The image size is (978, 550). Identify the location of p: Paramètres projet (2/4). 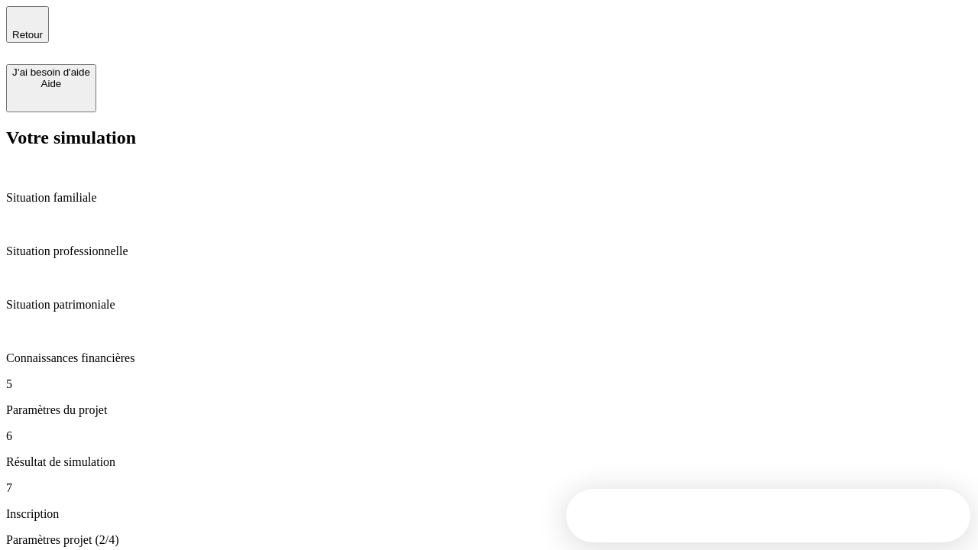
(489, 540).